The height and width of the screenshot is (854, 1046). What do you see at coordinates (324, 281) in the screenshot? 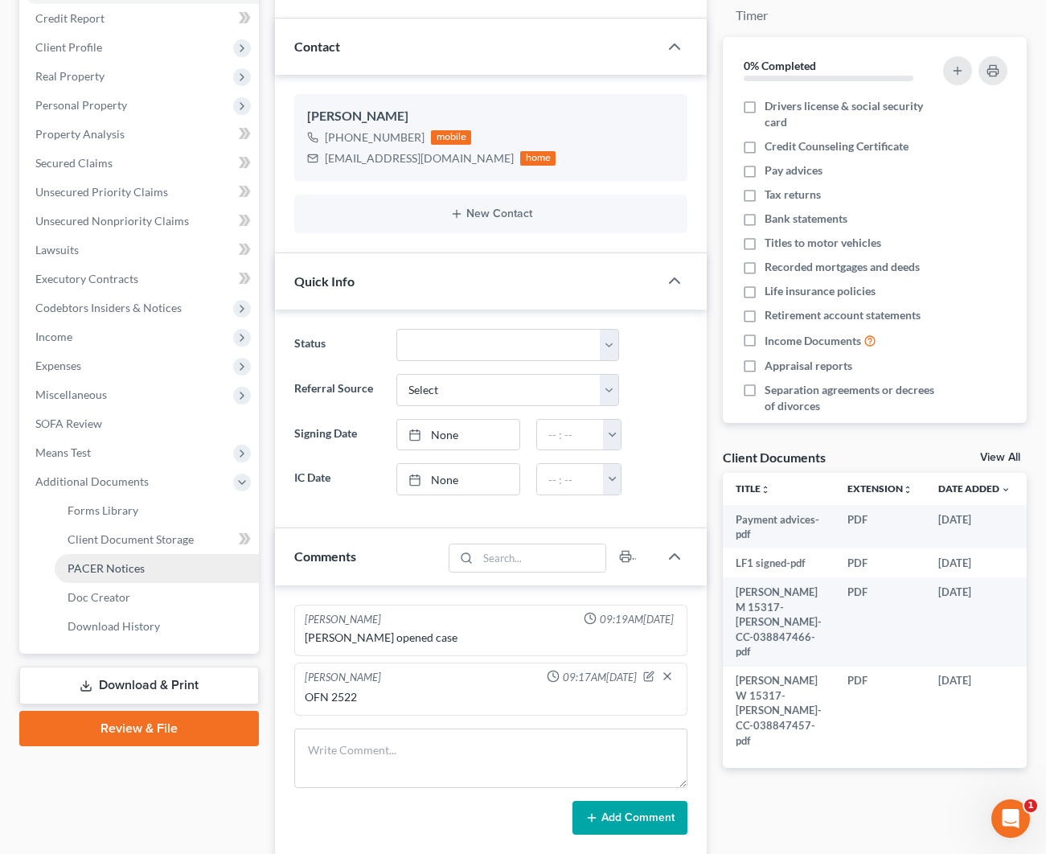
I see `span: Quick Info` at bounding box center [324, 281].